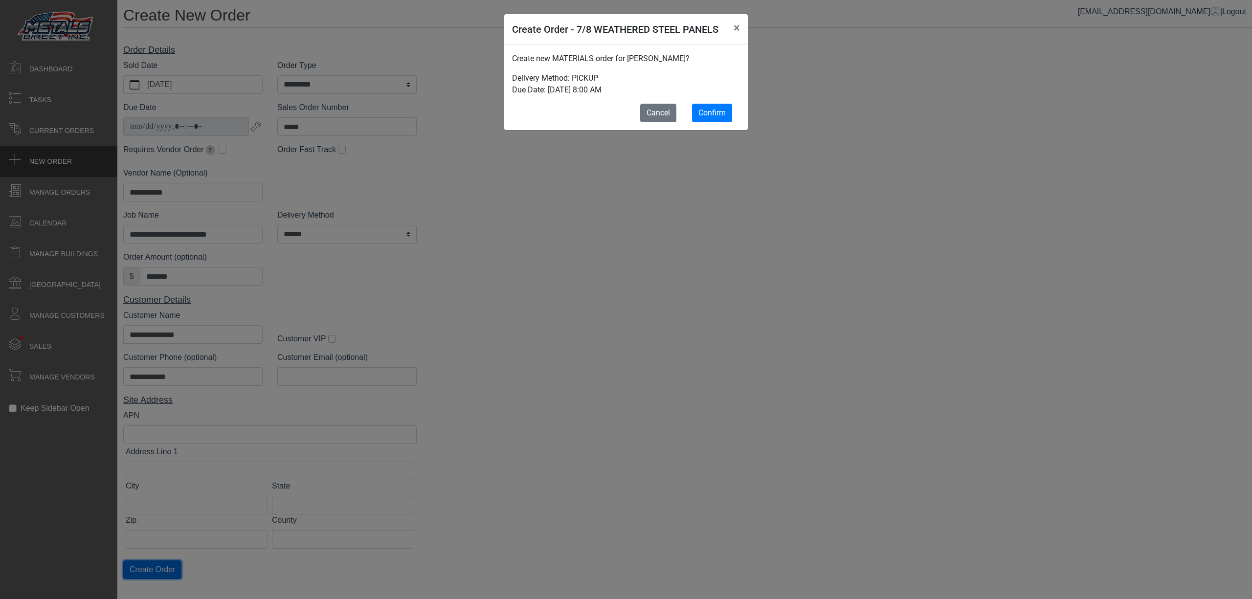 The height and width of the screenshot is (599, 1252). I want to click on h5: Create Order - 7/8 WEATHERED STEEL PANELS, so click(615, 29).